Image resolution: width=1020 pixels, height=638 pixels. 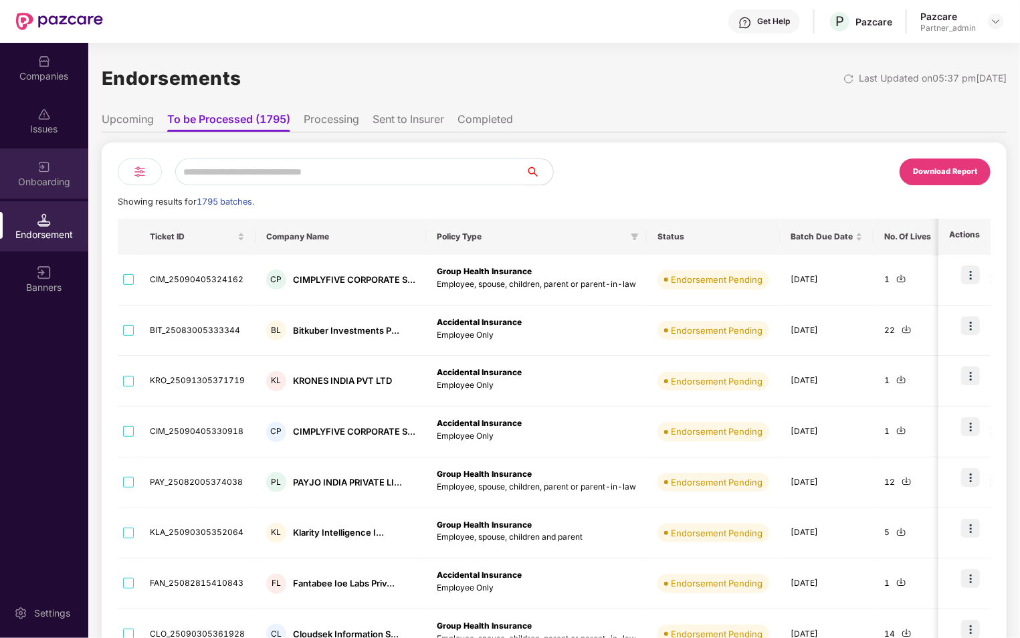 I want to click on div: 22, so click(x=908, y=331).